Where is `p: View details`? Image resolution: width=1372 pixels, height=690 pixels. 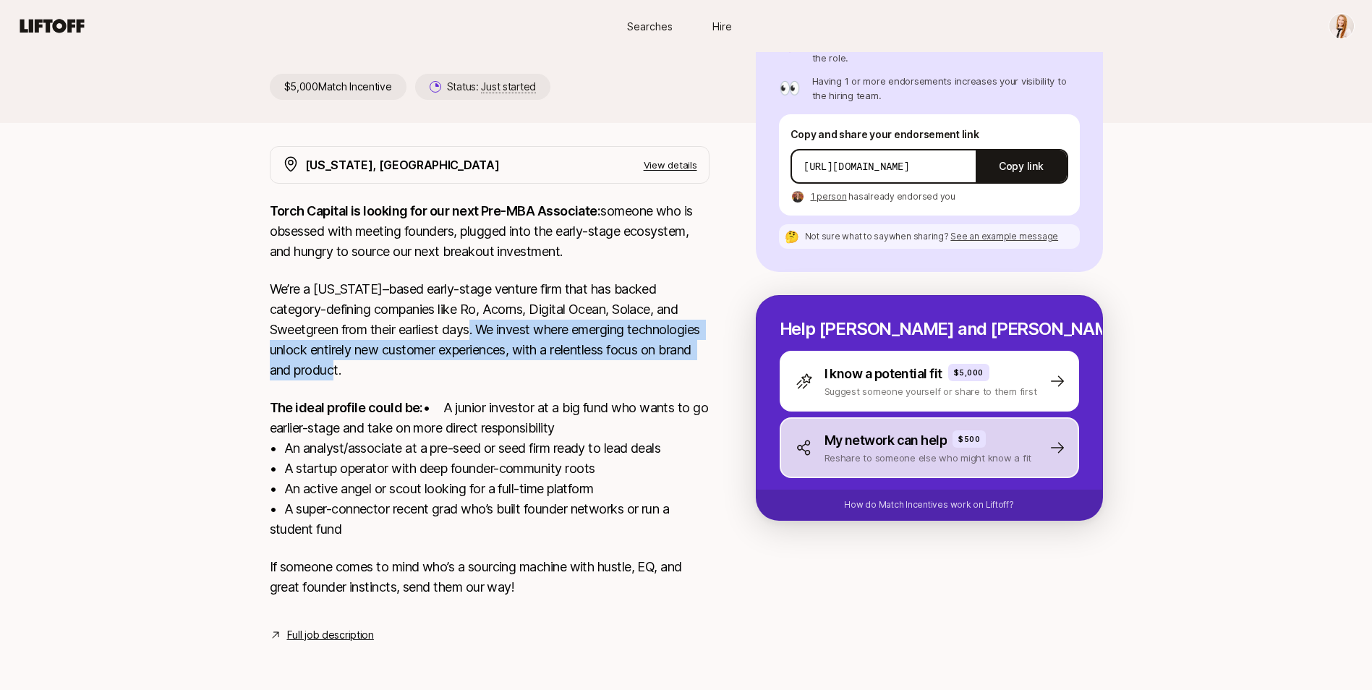
p: View details is located at coordinates (670, 165).